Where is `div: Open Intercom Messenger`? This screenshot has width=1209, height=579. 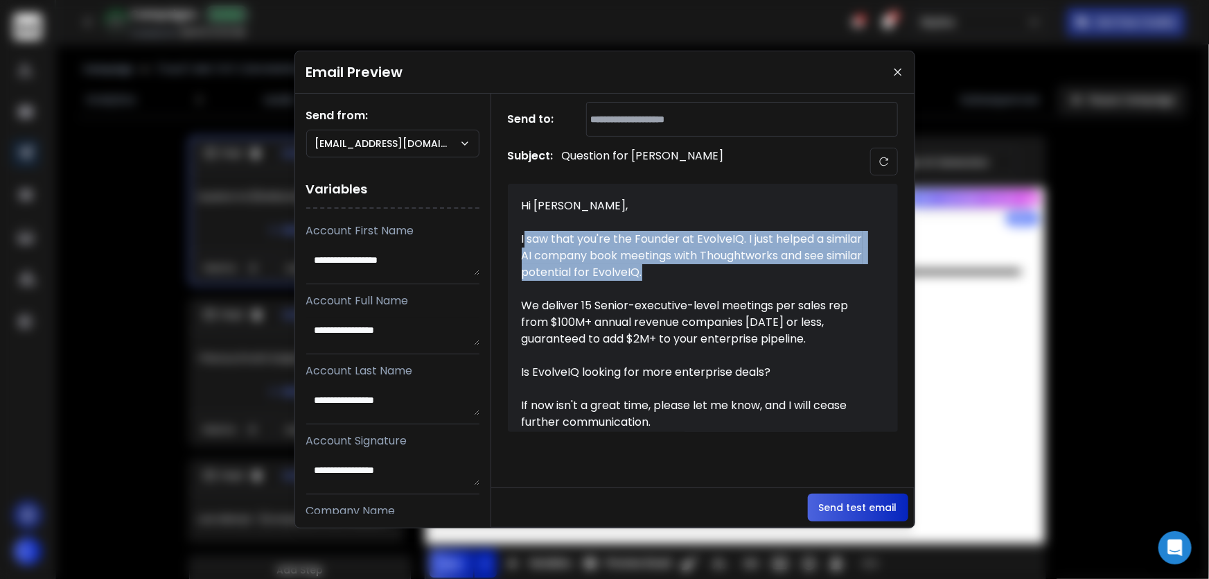
div: Open Intercom Messenger is located at coordinates (1175, 547).